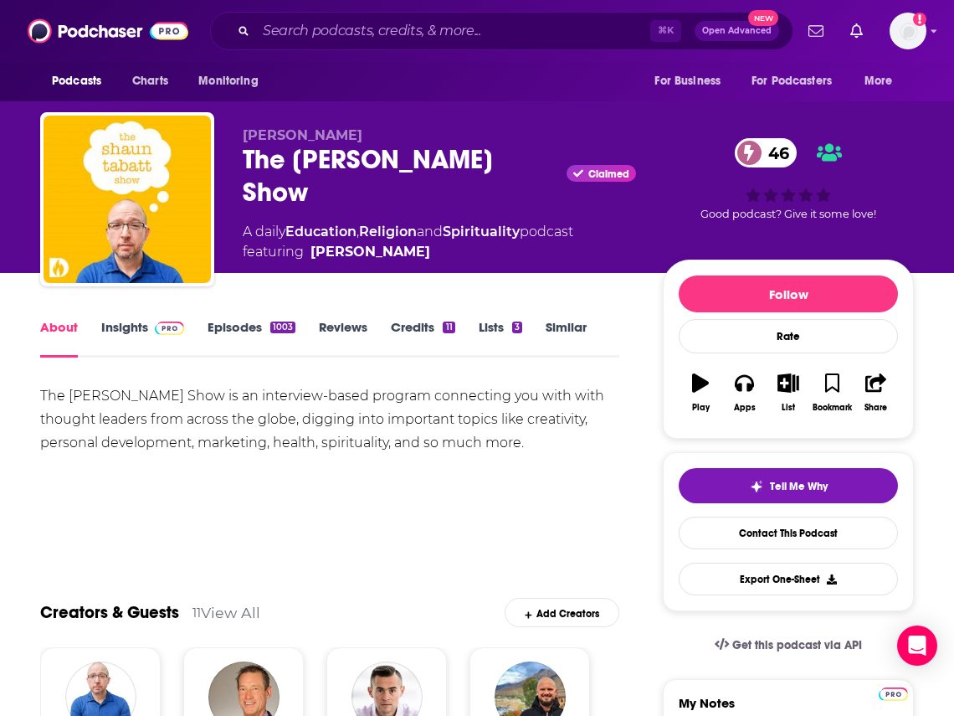 This screenshot has width=954, height=716. Describe the element at coordinates (799, 486) in the screenshot. I see `span: Tell Me Why` at that location.